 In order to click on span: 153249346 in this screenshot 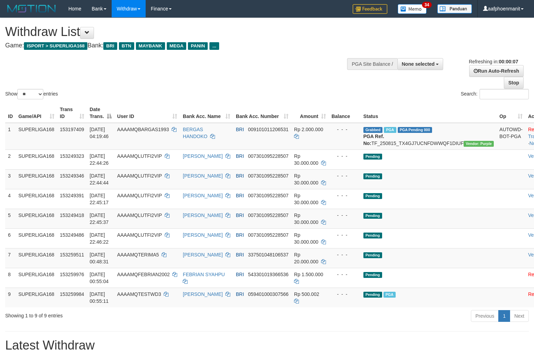, I will do `click(72, 176)`.